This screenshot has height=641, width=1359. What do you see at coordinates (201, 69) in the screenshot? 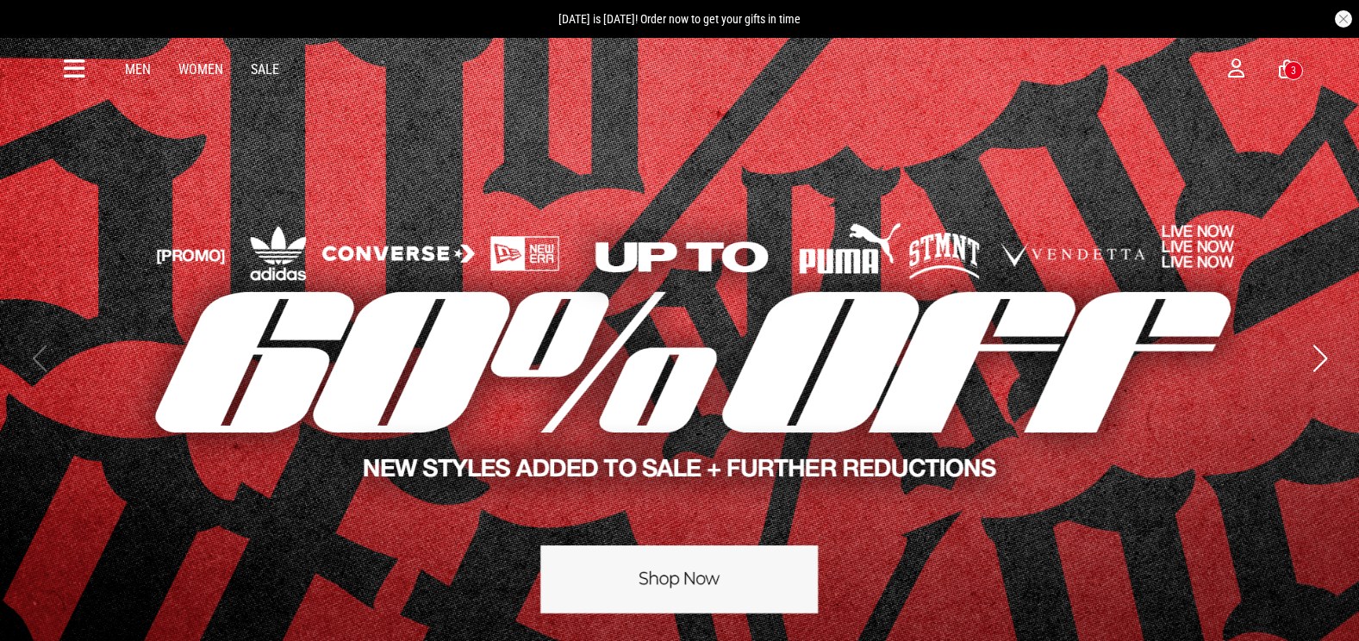
I see `a: Women` at bounding box center [201, 69].